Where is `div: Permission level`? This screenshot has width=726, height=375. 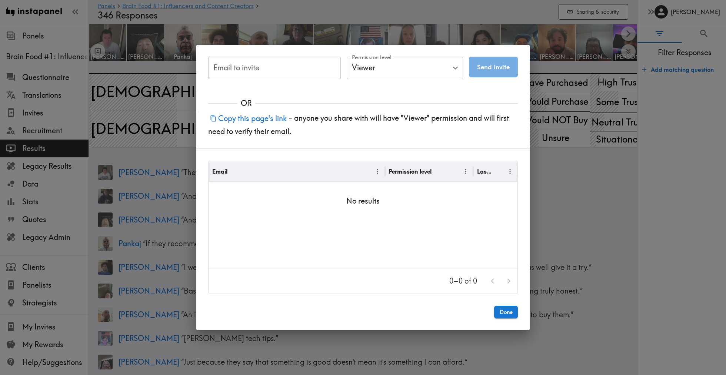
div: Permission level is located at coordinates (410, 171).